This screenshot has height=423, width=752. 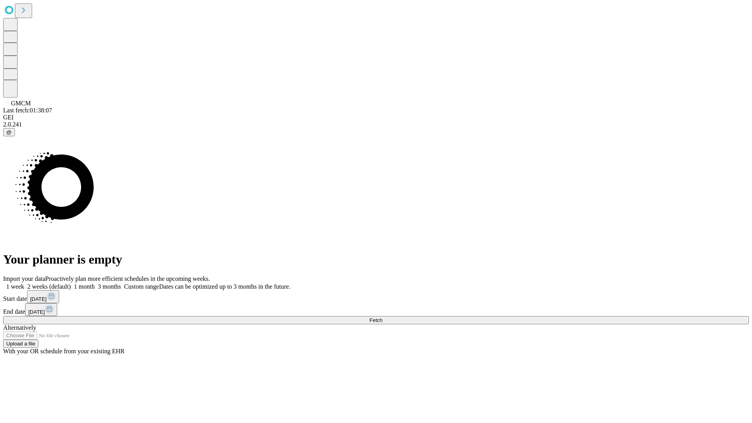 What do you see at coordinates (224, 286) in the screenshot?
I see `span: Dates can be optimized up to 3 months in the future.` at bounding box center [224, 286].